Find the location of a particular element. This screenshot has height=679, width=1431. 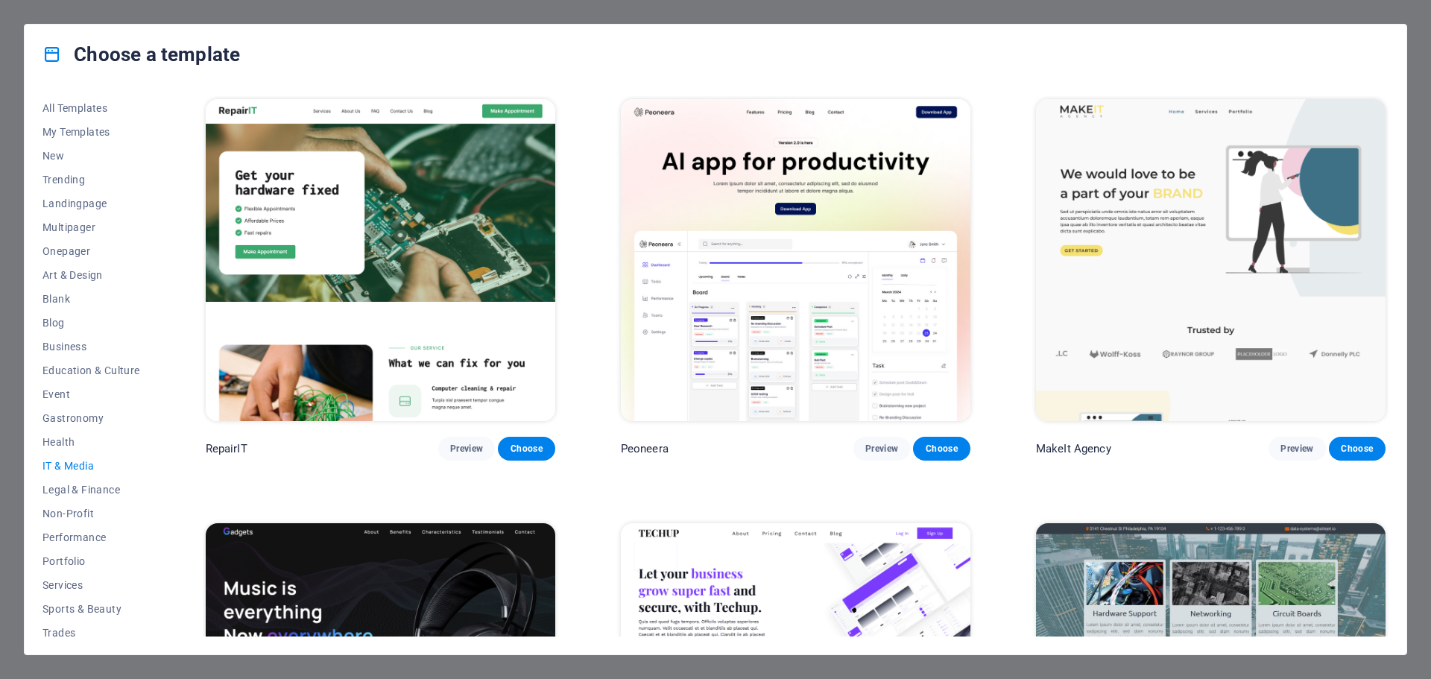

p: Peoneera is located at coordinates (644, 449).